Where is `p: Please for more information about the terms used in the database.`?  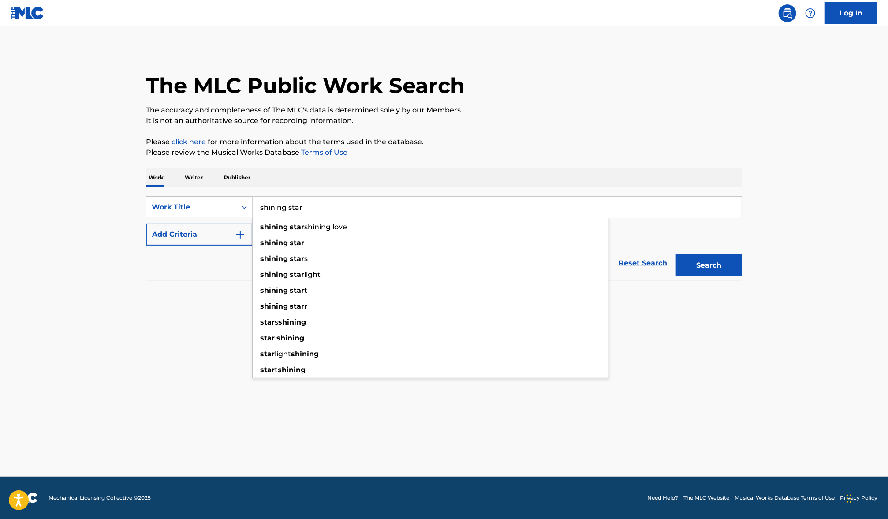 p: Please for more information about the terms used in the database. is located at coordinates (444, 142).